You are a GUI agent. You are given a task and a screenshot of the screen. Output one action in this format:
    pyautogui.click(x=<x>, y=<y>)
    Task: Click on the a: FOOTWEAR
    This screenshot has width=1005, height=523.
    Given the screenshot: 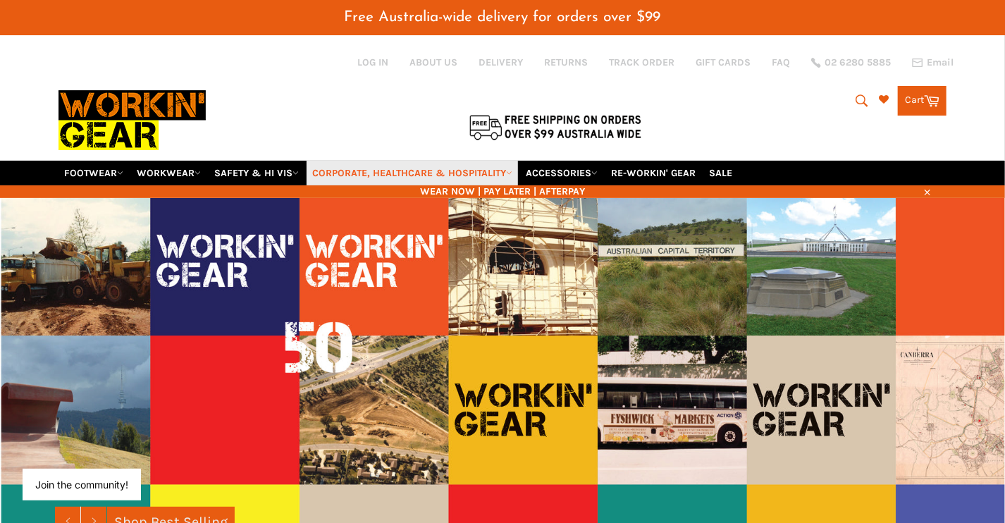 What is the action you would take?
    pyautogui.click(x=94, y=173)
    